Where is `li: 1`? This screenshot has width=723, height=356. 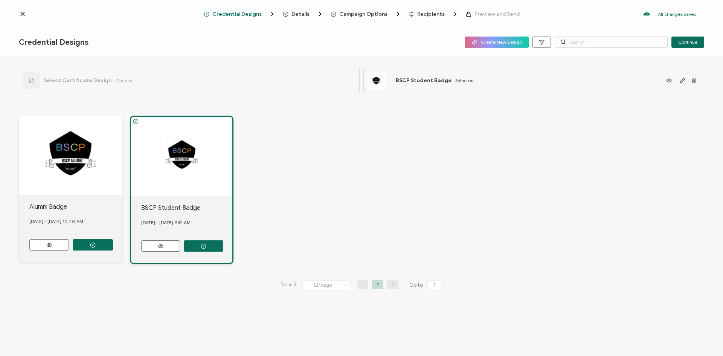 li: 1 is located at coordinates (377, 284).